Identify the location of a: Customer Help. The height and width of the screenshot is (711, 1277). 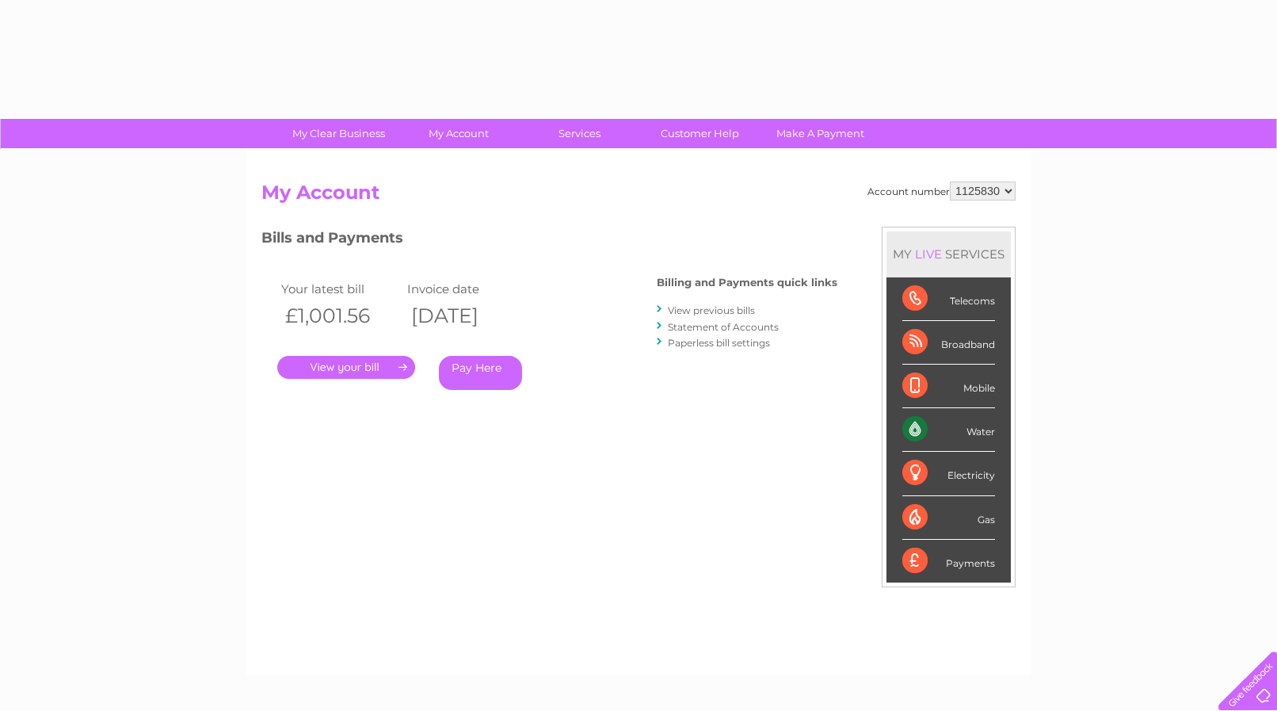
(700, 133).